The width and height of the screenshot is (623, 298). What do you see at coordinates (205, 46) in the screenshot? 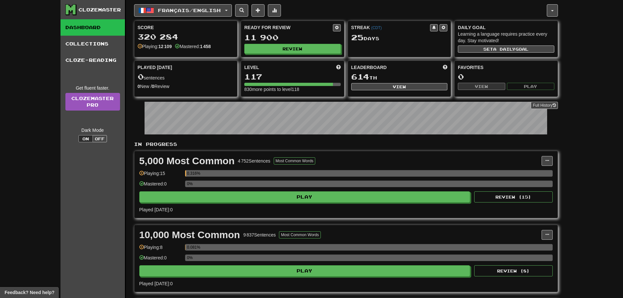
I see `strong: 1 458` at bounding box center [205, 46].